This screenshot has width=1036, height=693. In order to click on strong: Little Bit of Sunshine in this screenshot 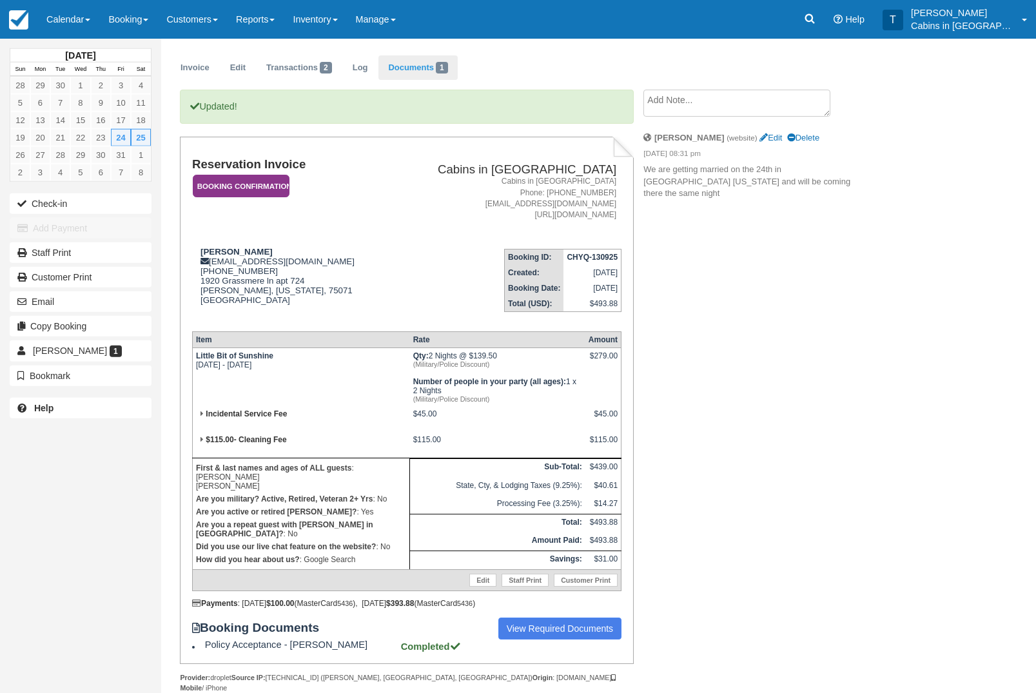, I will do `click(235, 356)`.